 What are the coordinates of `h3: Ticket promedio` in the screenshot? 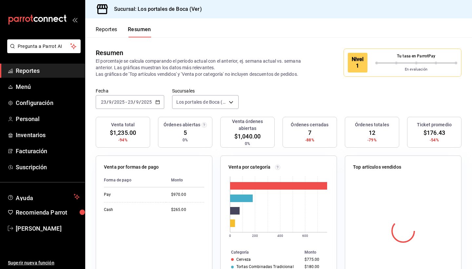 It's located at (434, 124).